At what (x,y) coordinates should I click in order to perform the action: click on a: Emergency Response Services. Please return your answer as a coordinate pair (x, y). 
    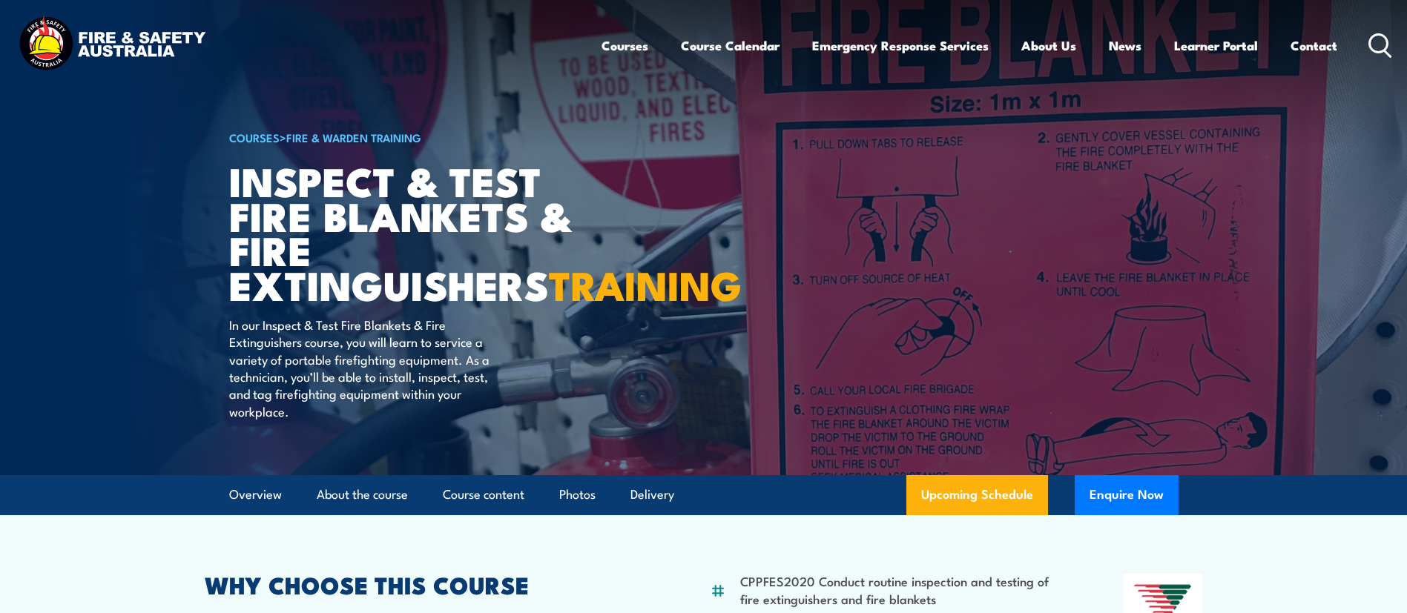
    Looking at the image, I should click on (900, 45).